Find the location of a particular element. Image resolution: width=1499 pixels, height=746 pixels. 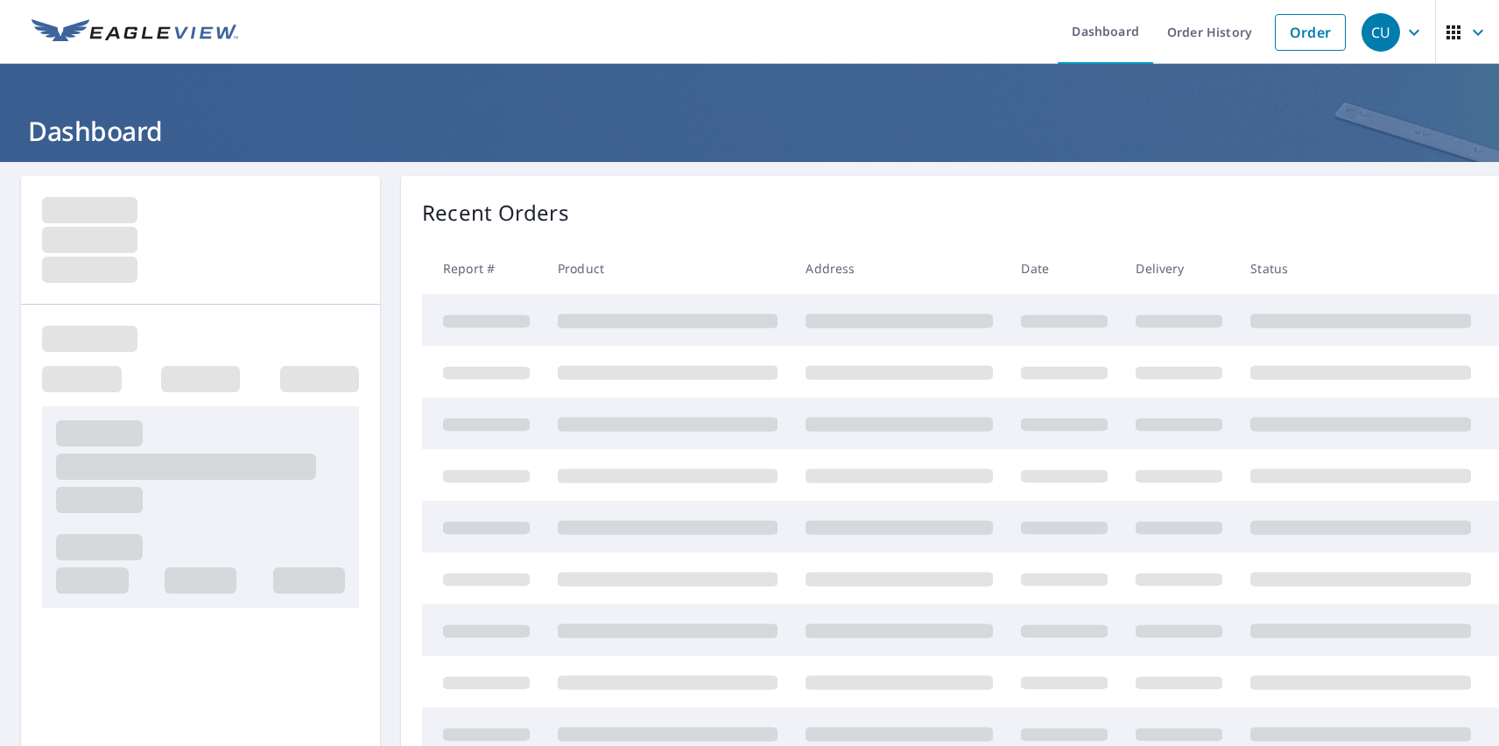

a: Order is located at coordinates (1309, 32).